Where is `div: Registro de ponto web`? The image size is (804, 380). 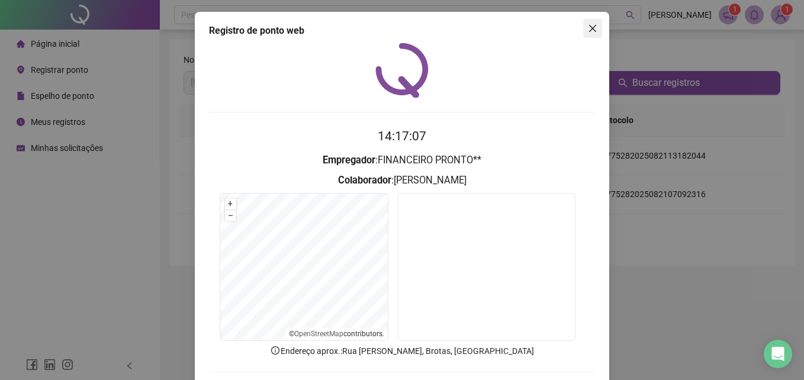 div: Registro de ponto web is located at coordinates (402, 31).